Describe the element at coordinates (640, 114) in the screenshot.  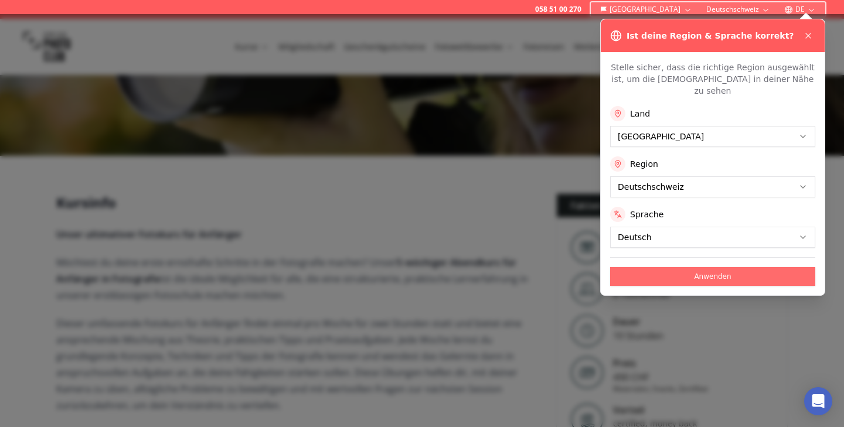
I see `label: Land` at that location.